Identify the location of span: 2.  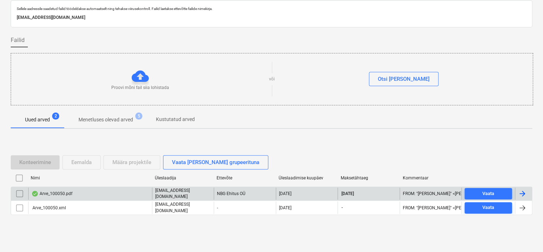
(56, 116).